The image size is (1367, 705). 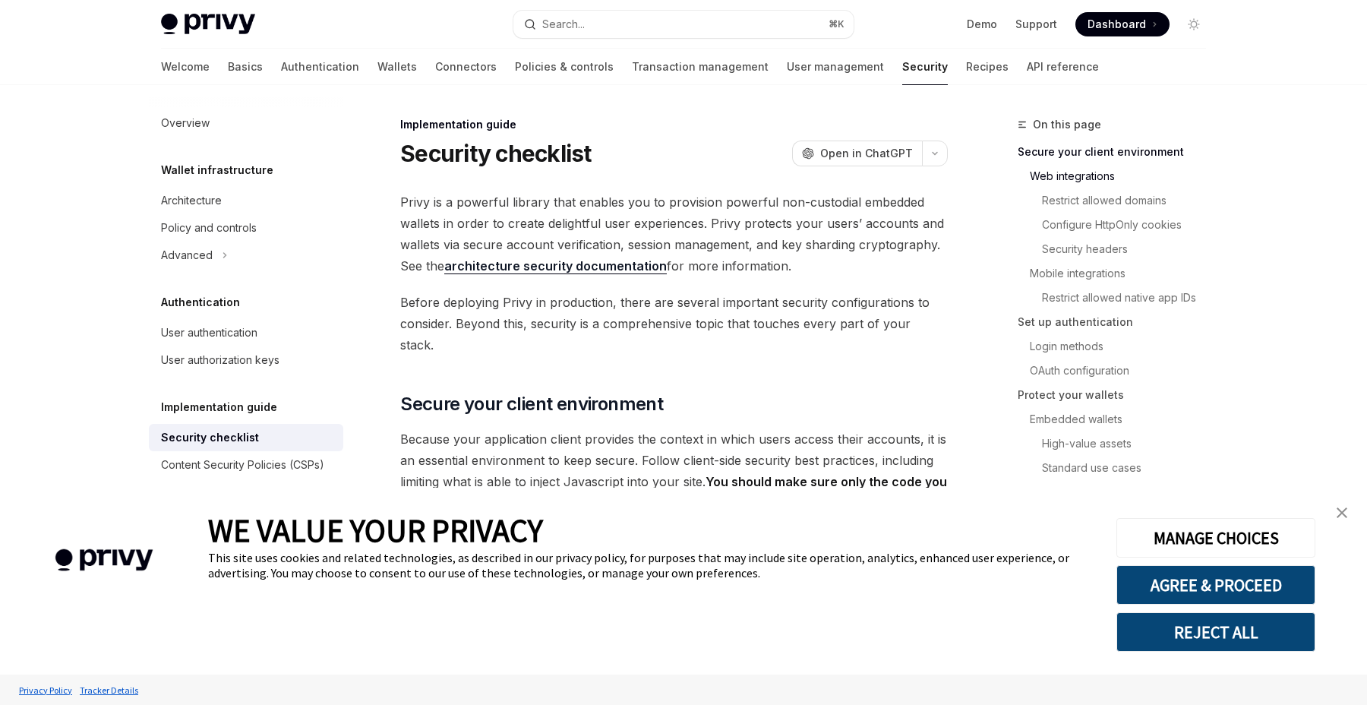 What do you see at coordinates (209, 228) in the screenshot?
I see `div: Policy and controls` at bounding box center [209, 228].